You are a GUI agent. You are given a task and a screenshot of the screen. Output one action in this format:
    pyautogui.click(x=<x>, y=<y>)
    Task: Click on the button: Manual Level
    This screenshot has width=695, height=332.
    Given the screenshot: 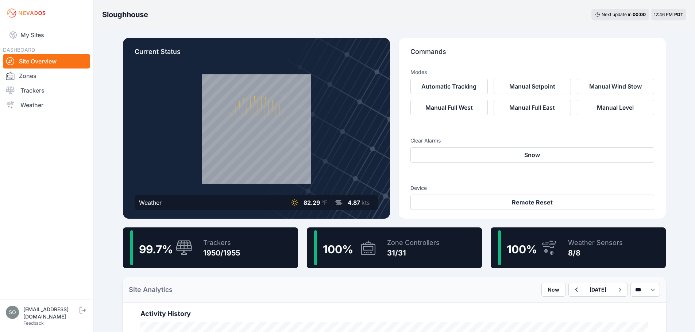 What is the action you would take?
    pyautogui.click(x=615, y=108)
    